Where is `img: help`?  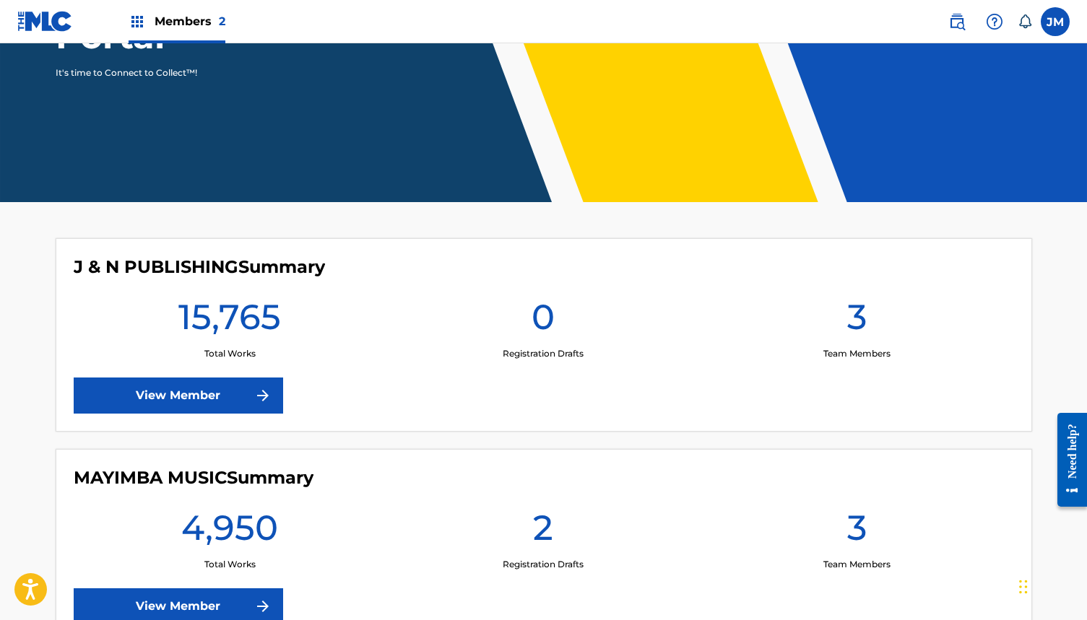 img: help is located at coordinates (995, 22).